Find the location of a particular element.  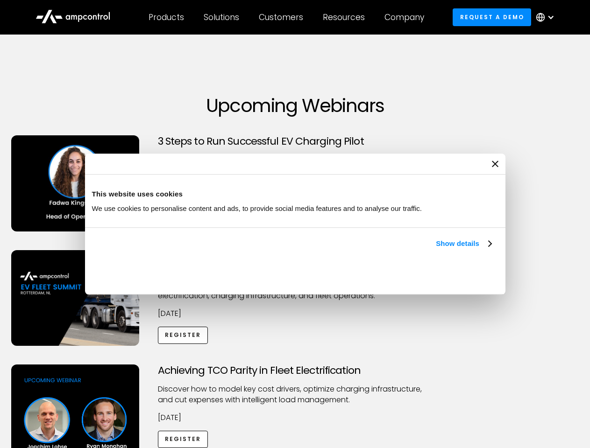

button: Close banner is located at coordinates (495, 164).